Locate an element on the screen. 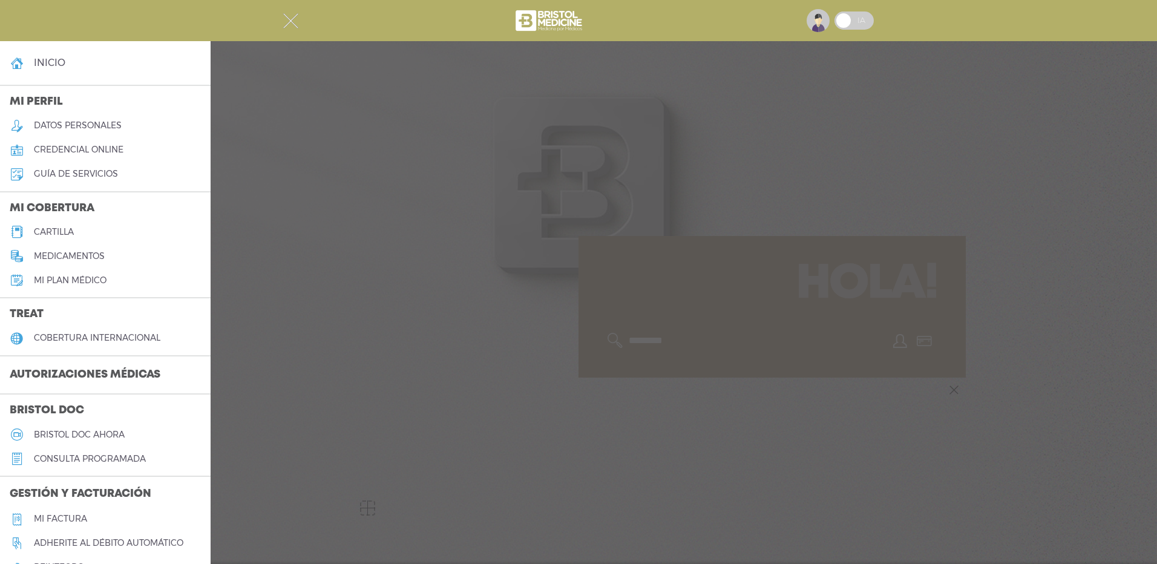 The width and height of the screenshot is (1157, 564). img: bristol-medicine-blanco.png is located at coordinates (549, 21).